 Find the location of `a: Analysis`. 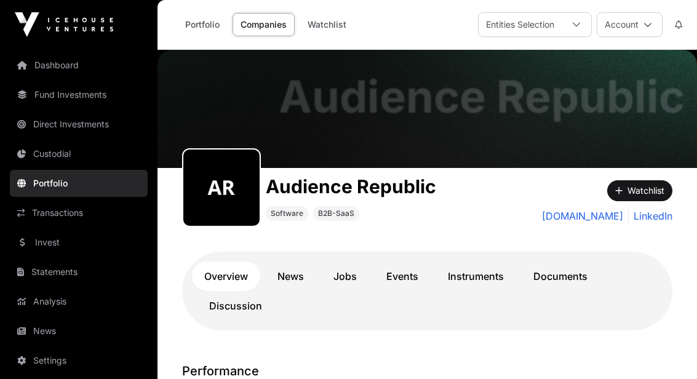

a: Analysis is located at coordinates (79, 301).